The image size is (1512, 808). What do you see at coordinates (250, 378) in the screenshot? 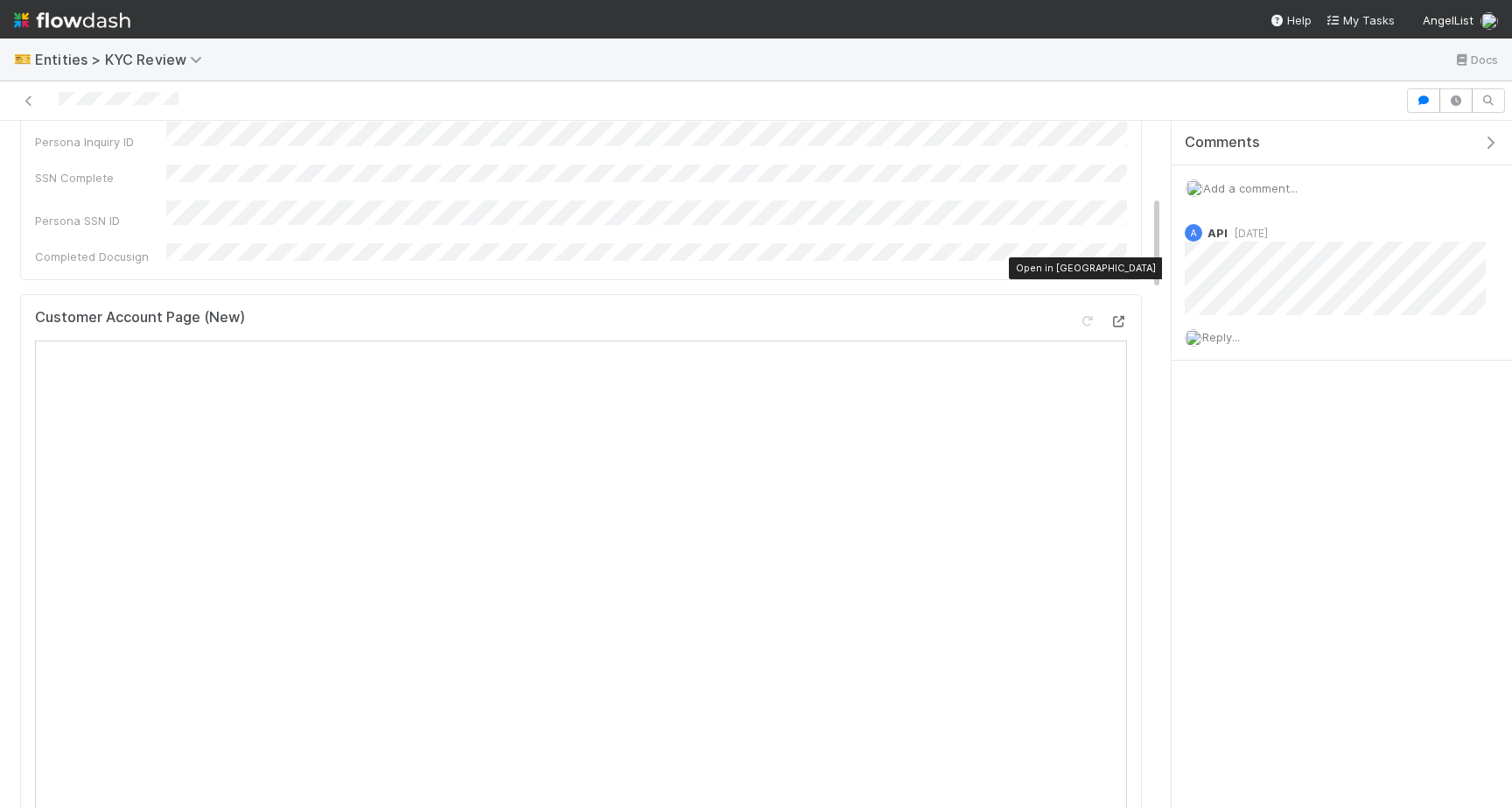
I see `p: Please reply directly to let us know when this is complete so that we can expedite your review.` at bounding box center [250, 378].